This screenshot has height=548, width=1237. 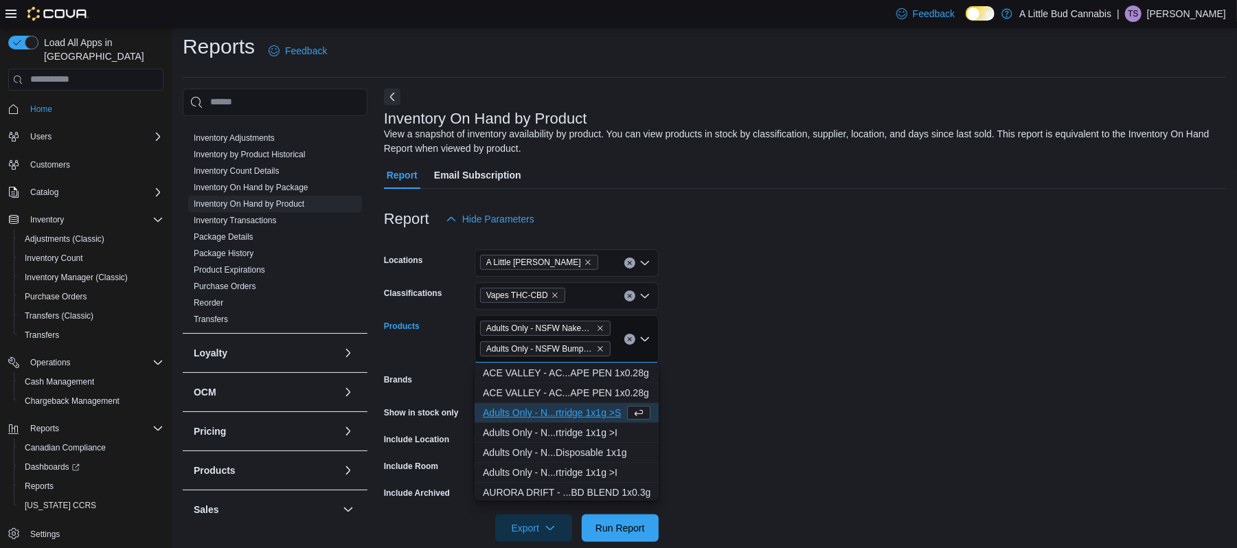 I want to click on span: Inventory Manager (Classic), so click(x=76, y=277).